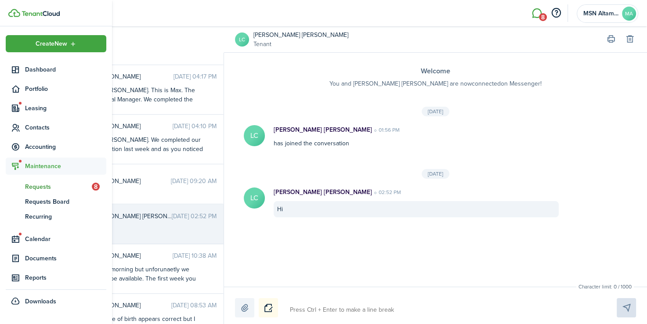  What do you see at coordinates (56, 43) in the screenshot?
I see `button: Open menu` at bounding box center [56, 43].